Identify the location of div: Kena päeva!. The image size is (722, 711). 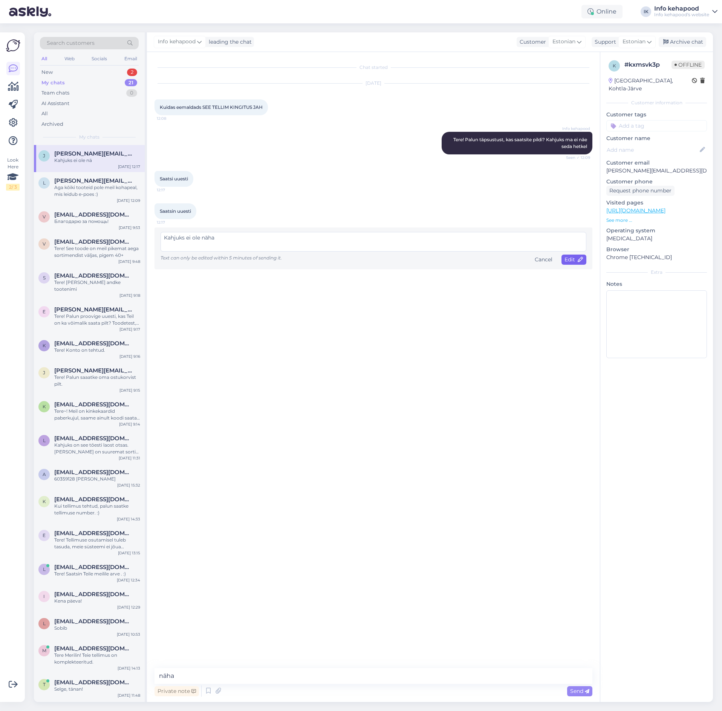
(97, 601).